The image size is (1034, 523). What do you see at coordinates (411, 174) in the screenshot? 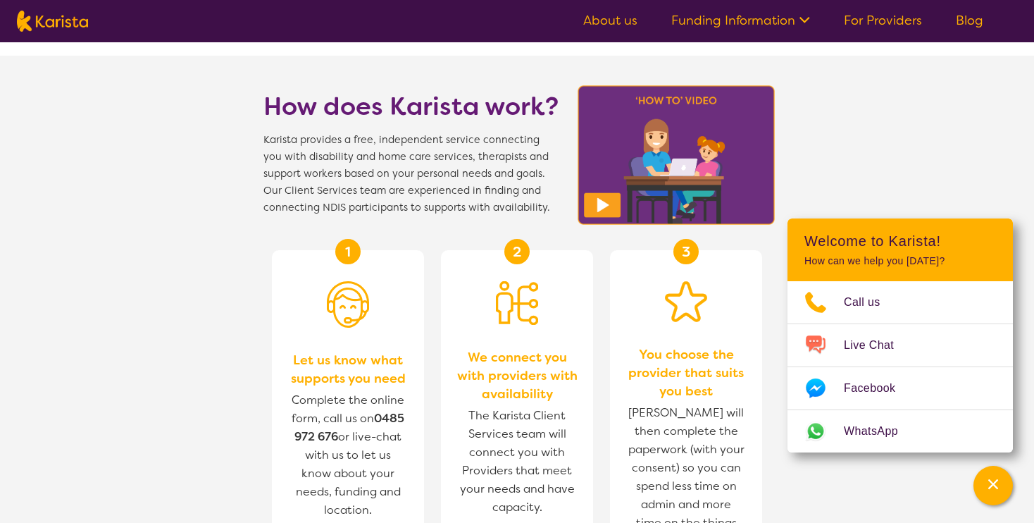
I see `span: Karista provides a free, independent service connecting you with disability and home care service...` at bounding box center [411, 174].